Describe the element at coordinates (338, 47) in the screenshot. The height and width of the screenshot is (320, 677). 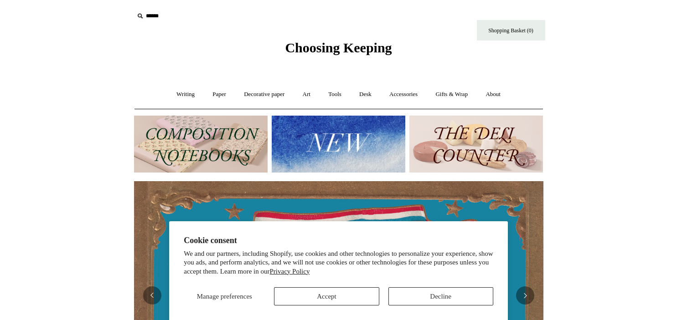
I see `span: Choosing Keeping` at that location.